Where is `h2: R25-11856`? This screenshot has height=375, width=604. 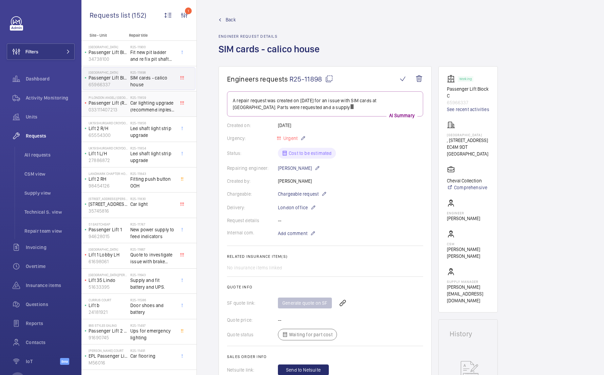
h2: R25-11856 is located at coordinates (153, 123).